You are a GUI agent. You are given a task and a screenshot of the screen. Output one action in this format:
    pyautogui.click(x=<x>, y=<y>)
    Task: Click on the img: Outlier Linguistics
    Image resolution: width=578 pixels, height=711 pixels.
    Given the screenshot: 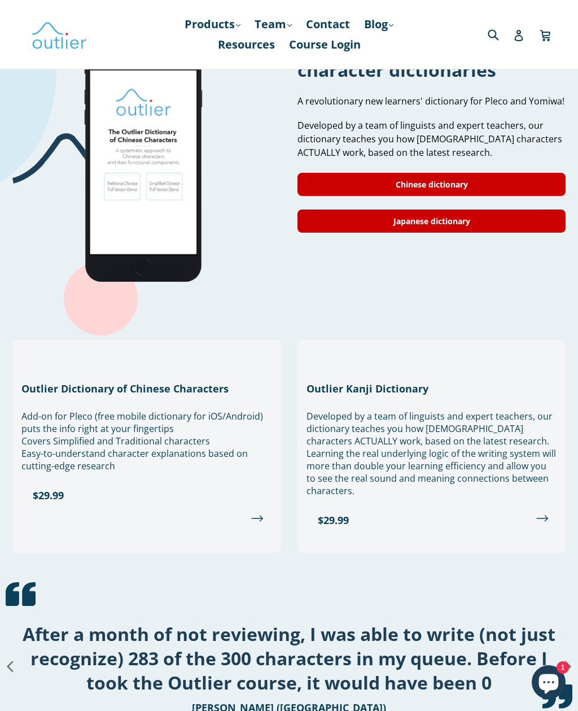 What is the action you would take?
    pyautogui.click(x=59, y=34)
    